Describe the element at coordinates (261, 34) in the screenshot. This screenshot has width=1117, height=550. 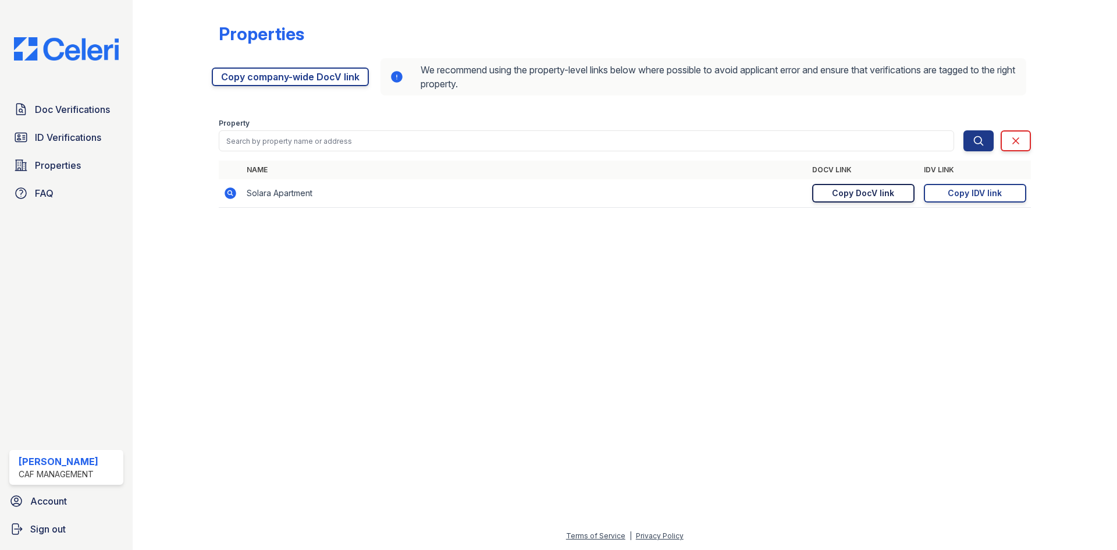
I see `div: Properties` at that location.